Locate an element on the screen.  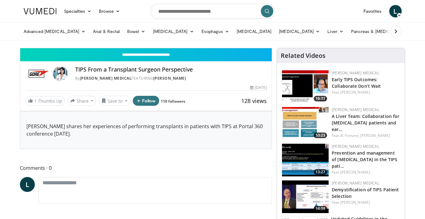
a: Anal & Rectal is located at coordinates (106, 31).